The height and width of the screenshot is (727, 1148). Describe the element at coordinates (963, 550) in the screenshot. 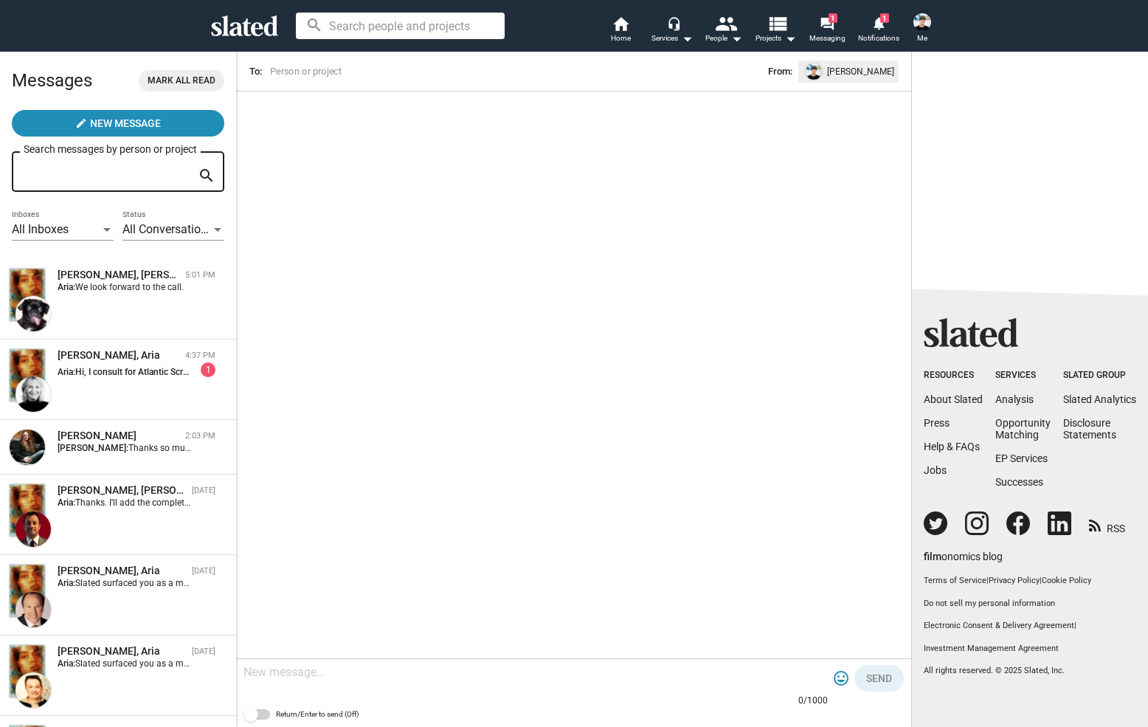

I see `a: filmonomics blog` at that location.